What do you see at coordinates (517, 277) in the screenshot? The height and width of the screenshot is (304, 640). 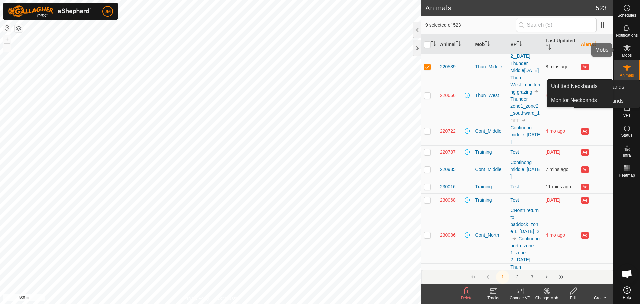 I see `button: 2` at bounding box center [517, 277].